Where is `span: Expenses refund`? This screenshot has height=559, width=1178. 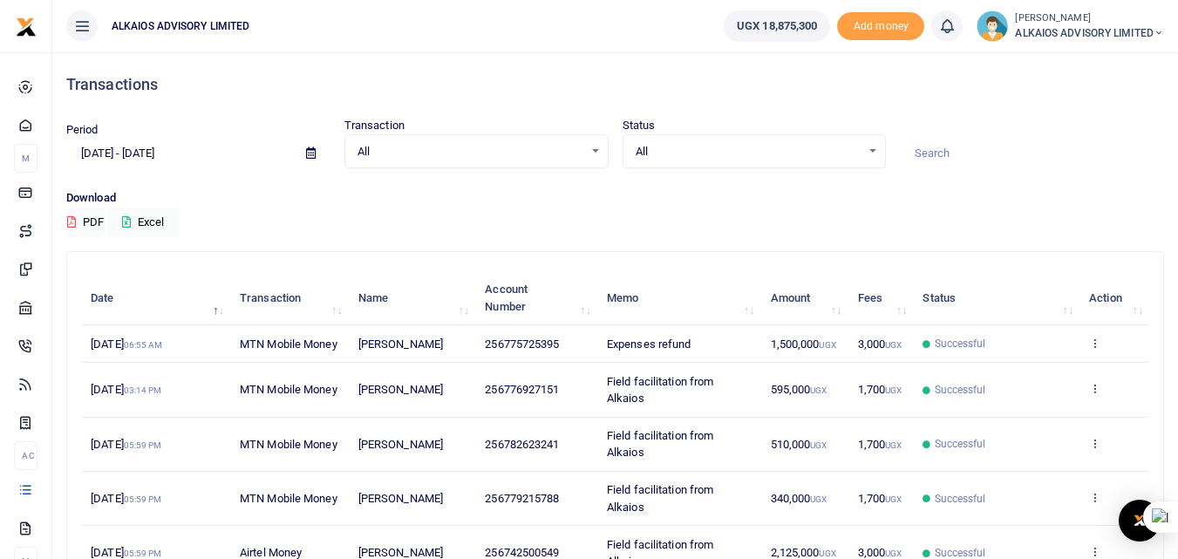 span: Expenses refund is located at coordinates (649, 344).